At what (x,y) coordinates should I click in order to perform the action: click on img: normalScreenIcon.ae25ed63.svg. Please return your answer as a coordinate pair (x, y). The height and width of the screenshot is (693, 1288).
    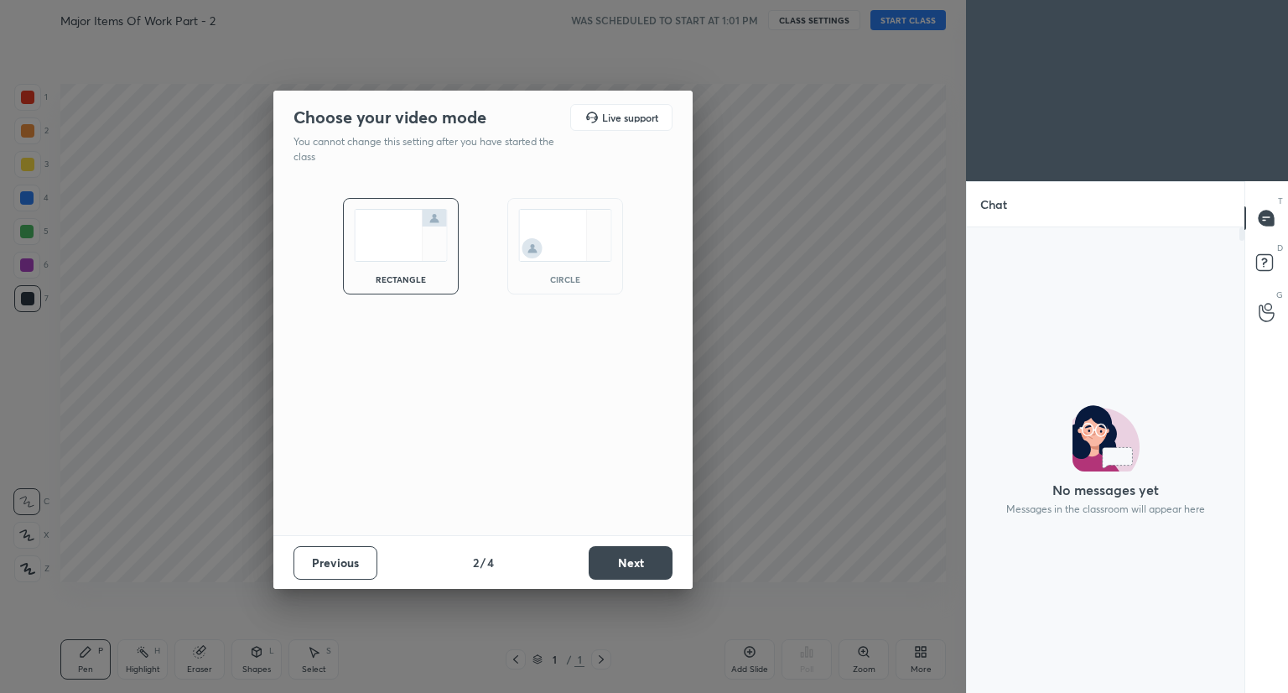
    Looking at the image, I should click on (401, 235).